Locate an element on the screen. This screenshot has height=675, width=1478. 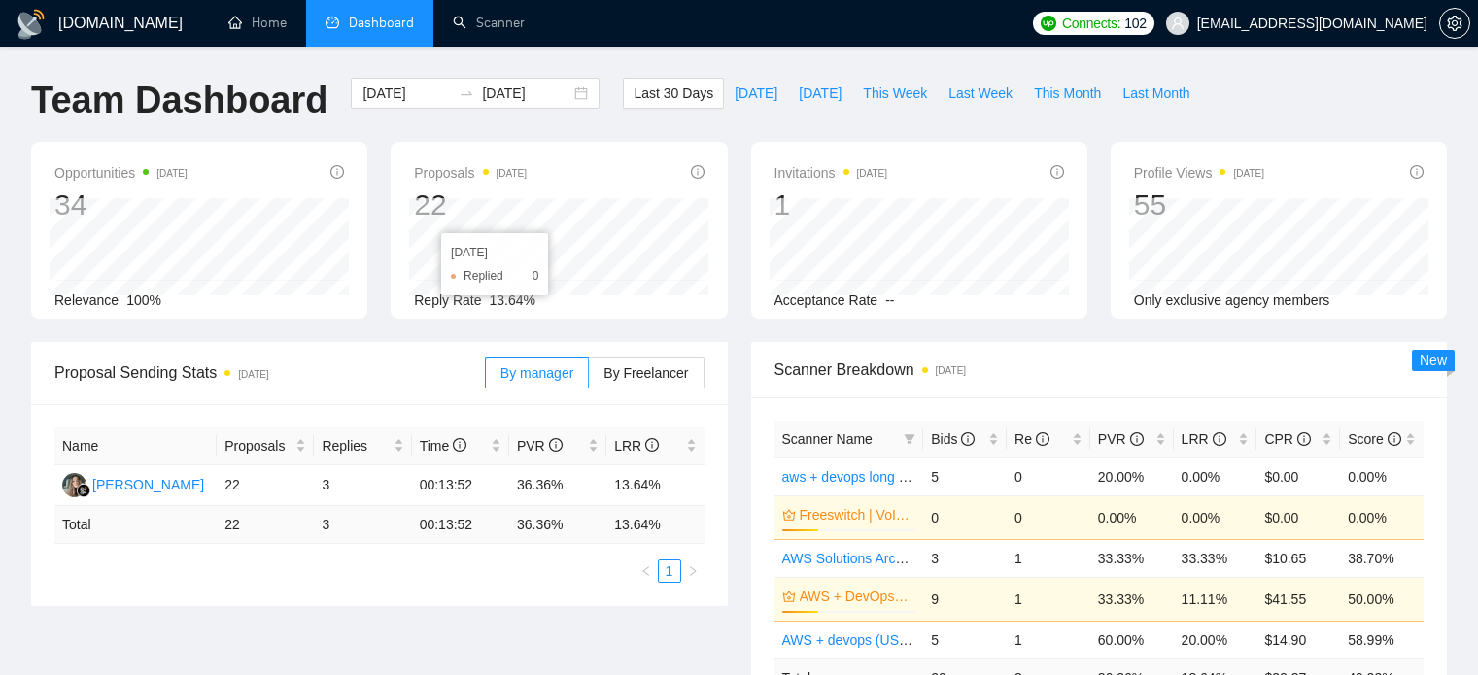
span: Scanner Name is located at coordinates (827, 439).